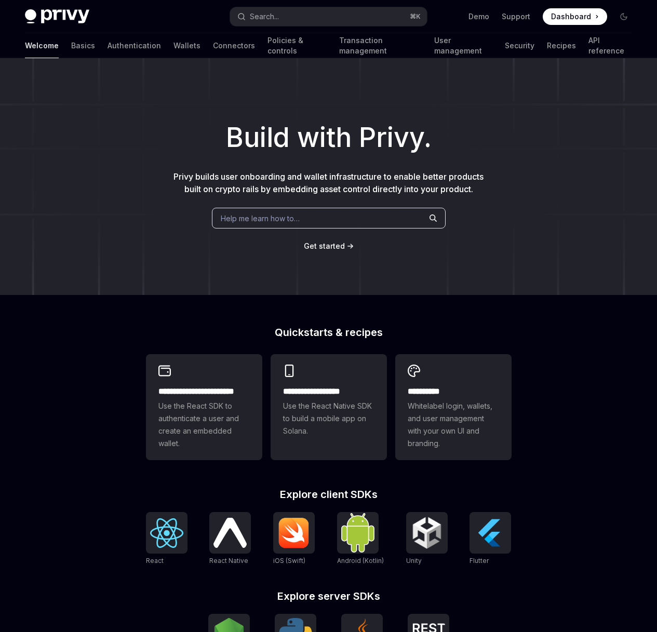 This screenshot has width=657, height=632. Describe the element at coordinates (516, 17) in the screenshot. I see `a: Support` at that location.